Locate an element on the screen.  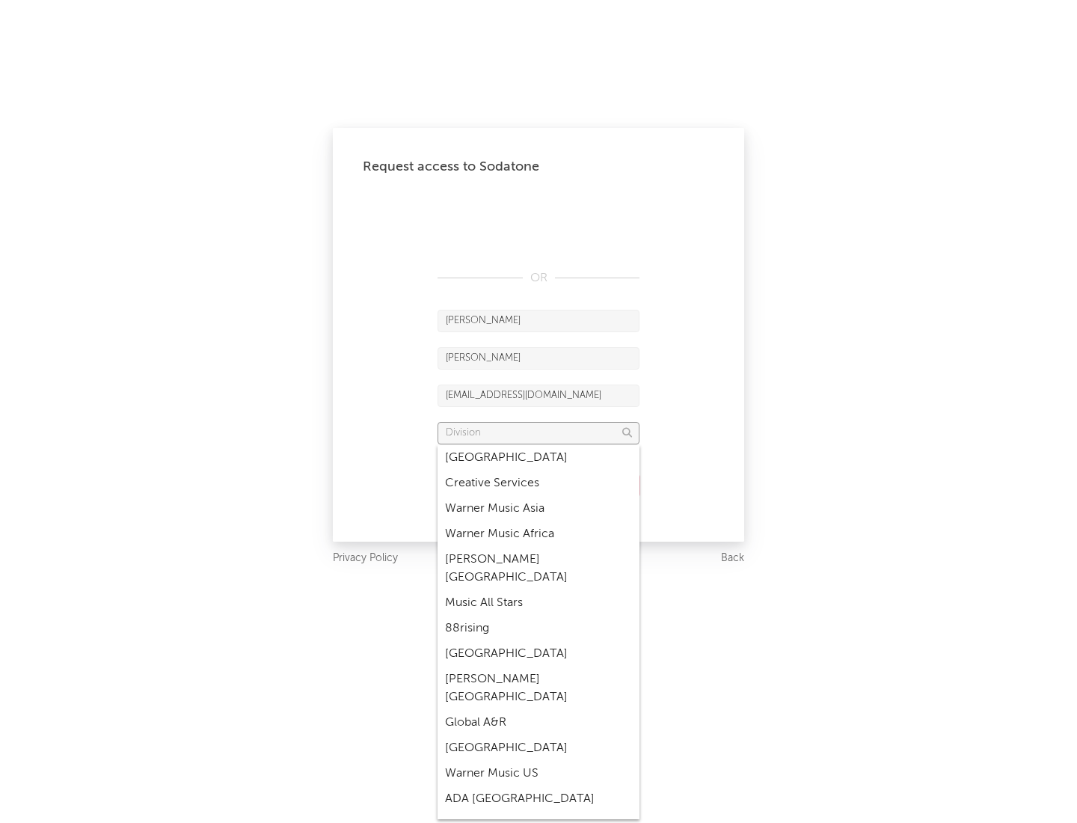
input: Division is located at coordinates (539, 433).